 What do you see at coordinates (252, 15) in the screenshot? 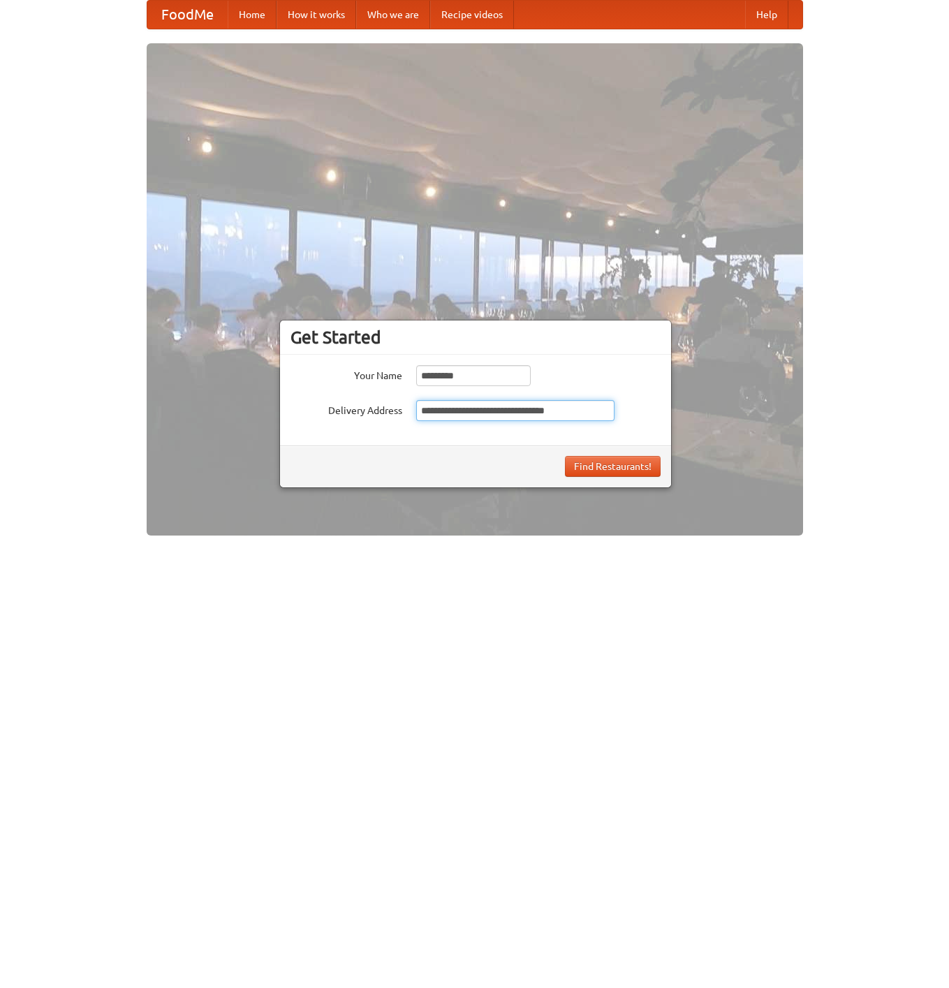
I see `a: Home` at bounding box center [252, 15].